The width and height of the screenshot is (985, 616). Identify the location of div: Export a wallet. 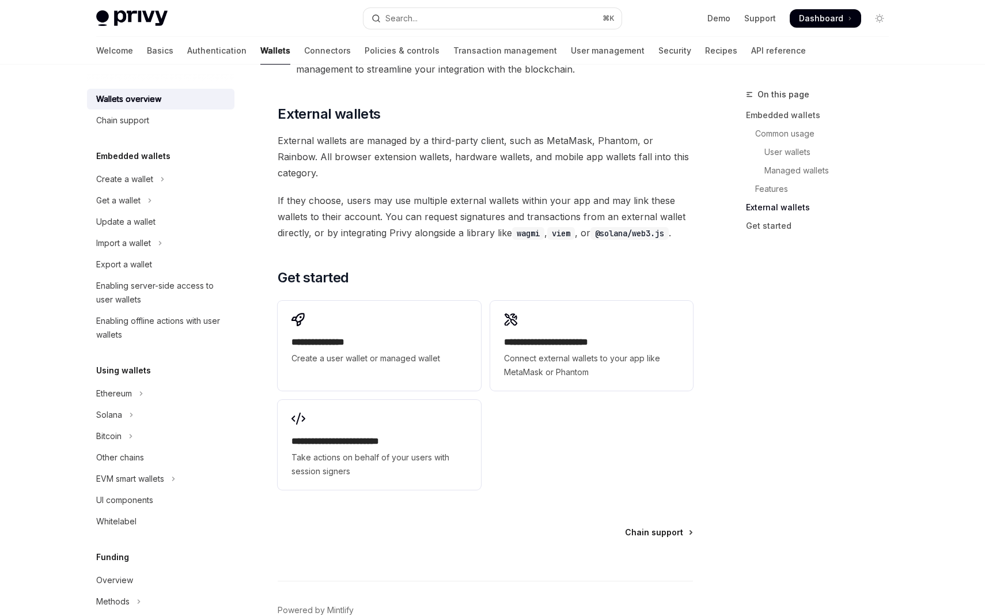
(124, 264).